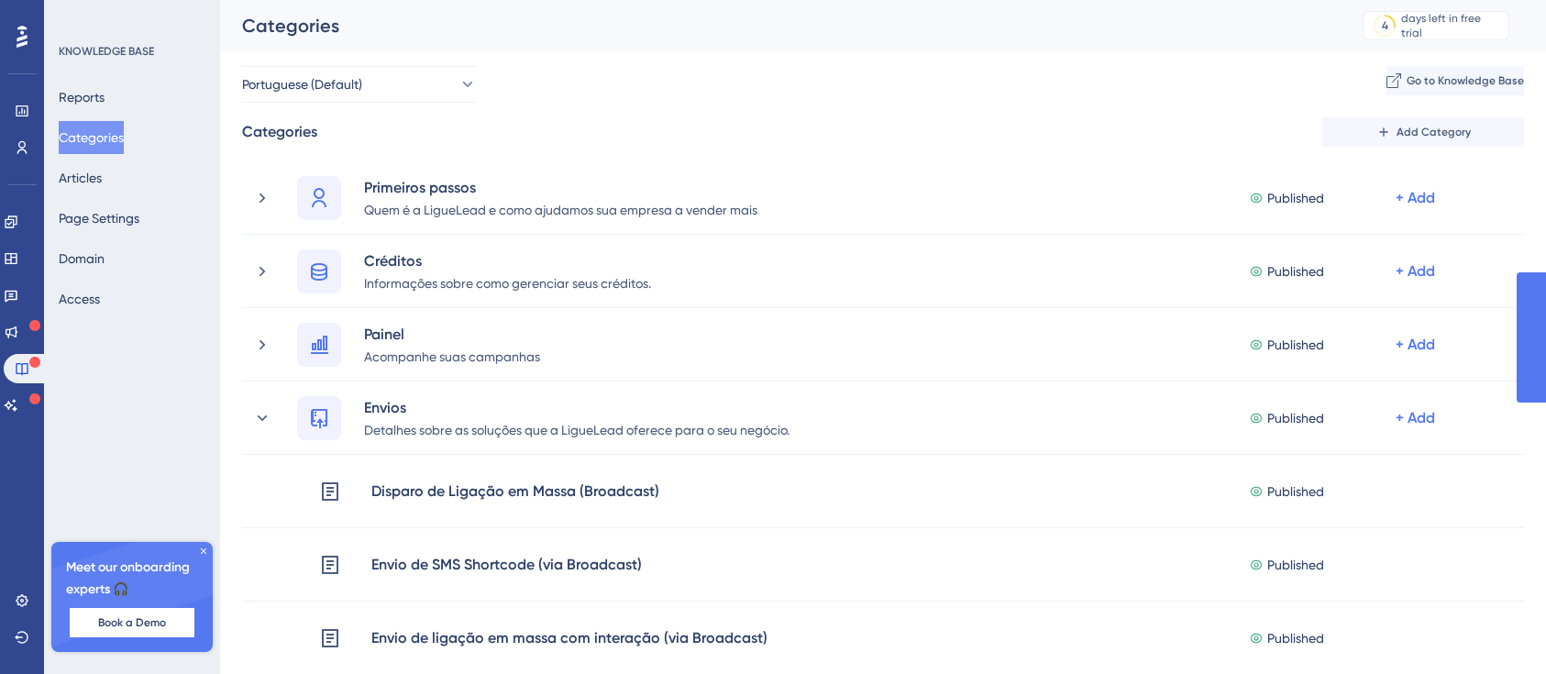  I want to click on div: Informações sobre como gerenciar seus créditos., so click(507, 282).